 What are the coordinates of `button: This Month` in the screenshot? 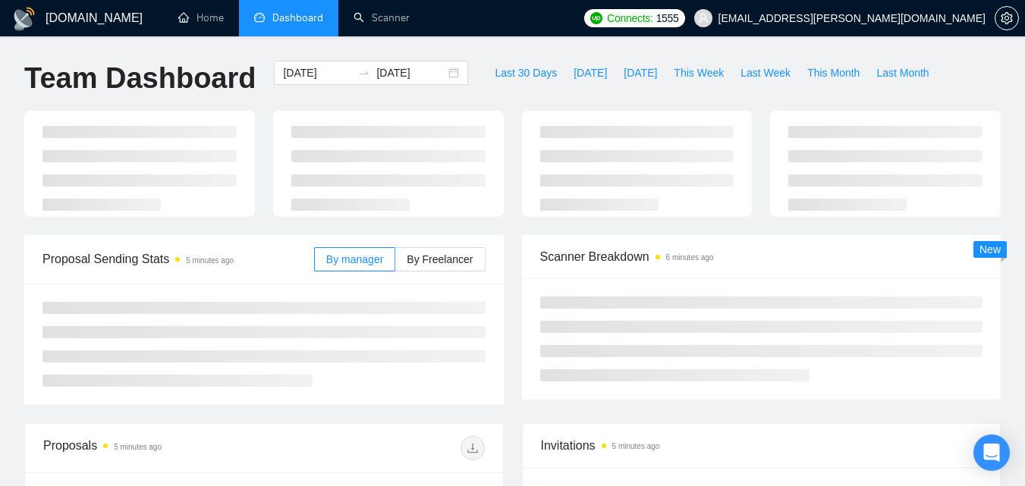 It's located at (833, 73).